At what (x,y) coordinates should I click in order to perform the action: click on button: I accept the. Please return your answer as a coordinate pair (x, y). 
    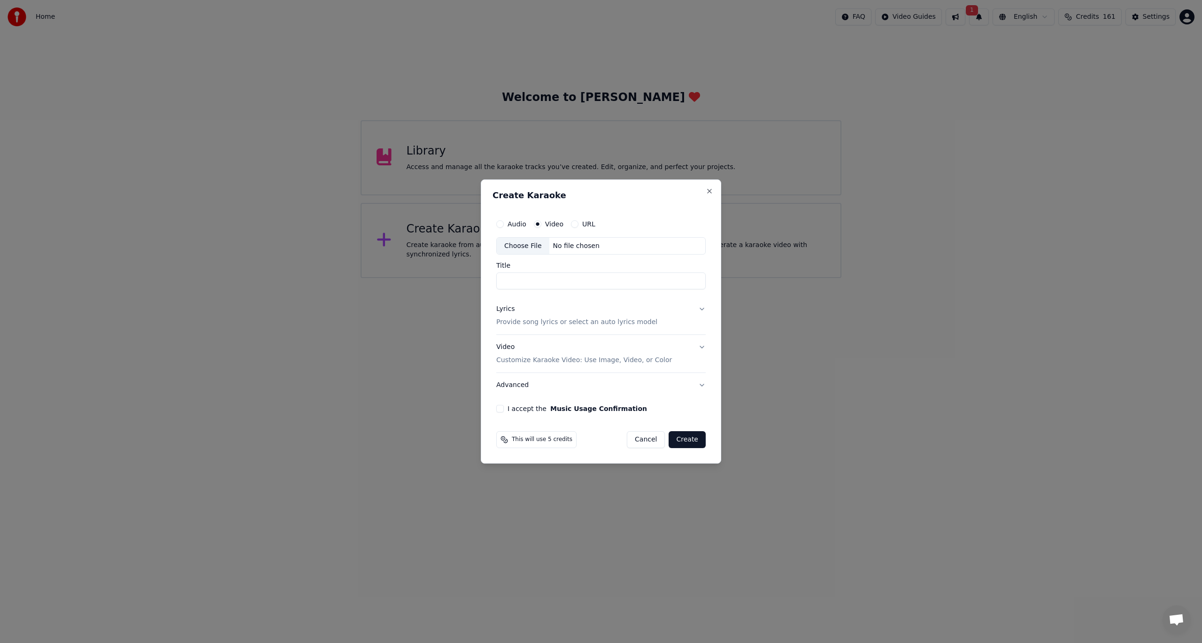
    Looking at the image, I should click on (599, 409).